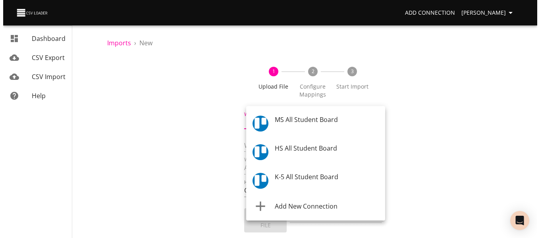 The width and height of the screenshot is (540, 238). I want to click on span: HS All Student Board, so click(303, 148).